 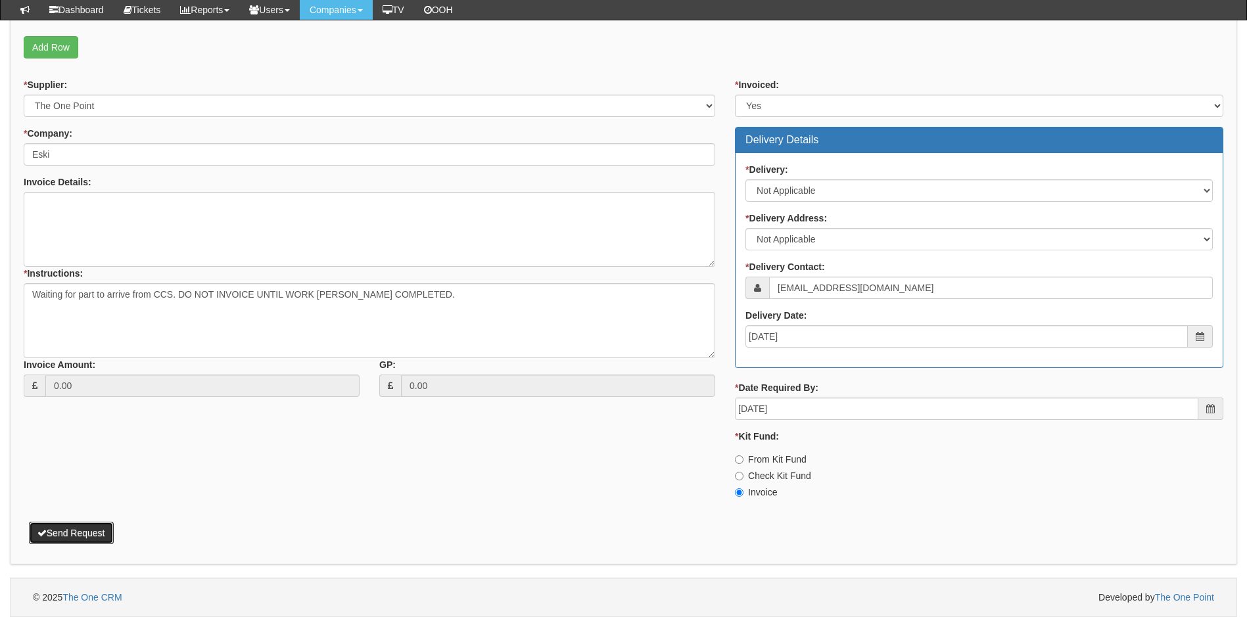 I want to click on label: Invoice, so click(x=756, y=493).